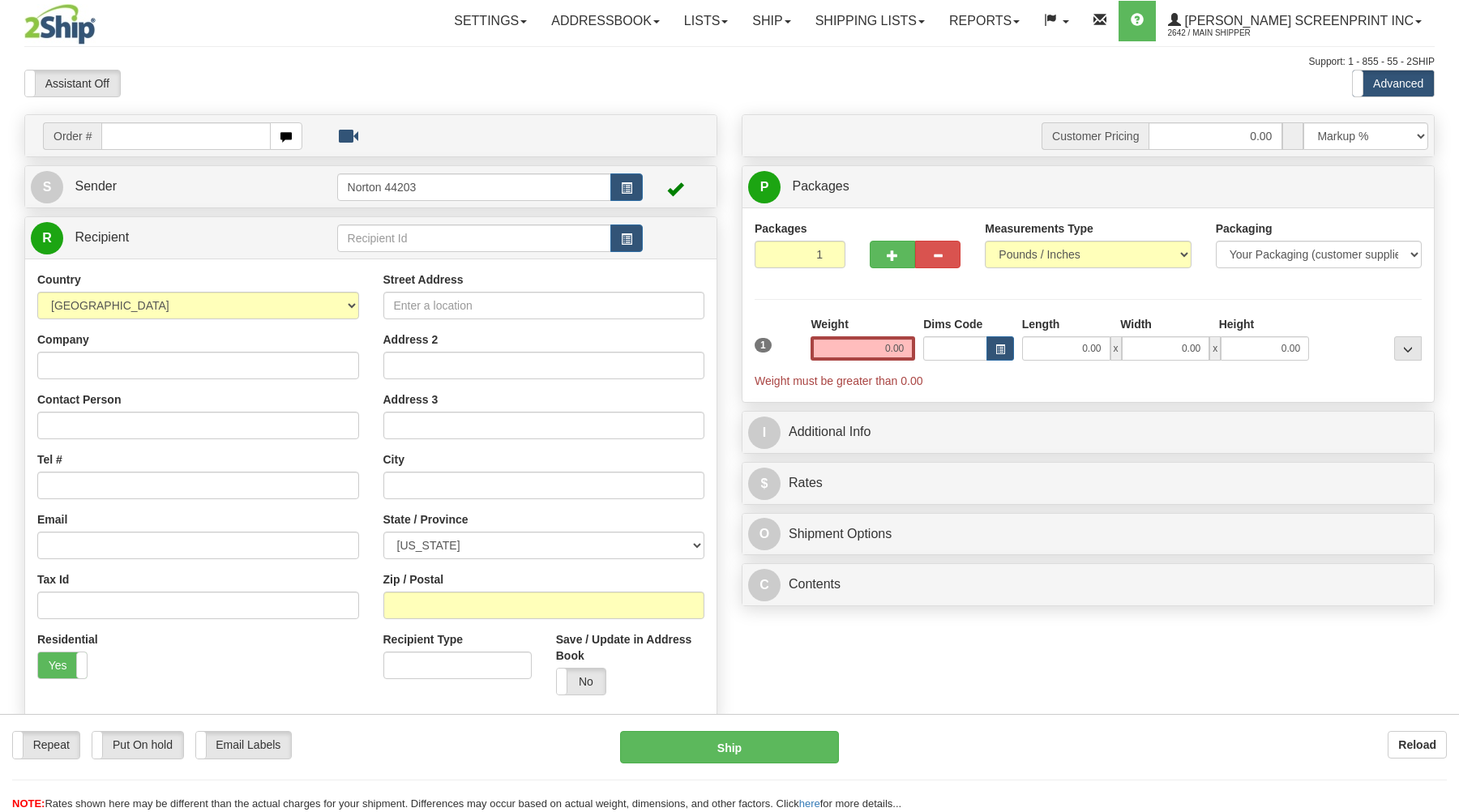  I want to click on a: S Sender, so click(184, 186).